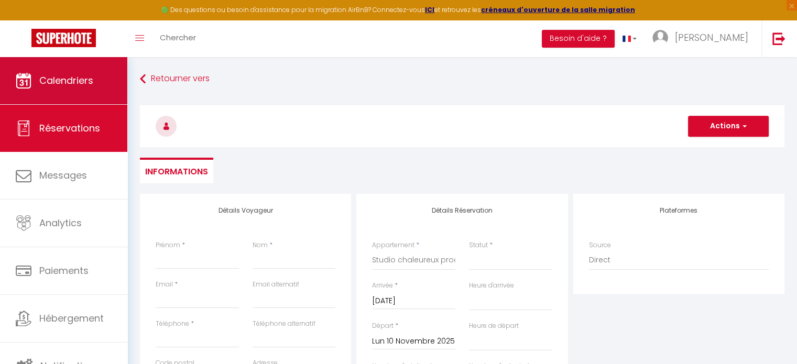 This screenshot has width=797, height=364. What do you see at coordinates (284, 324) in the screenshot?
I see `label: Téléphone alternatif` at bounding box center [284, 324].